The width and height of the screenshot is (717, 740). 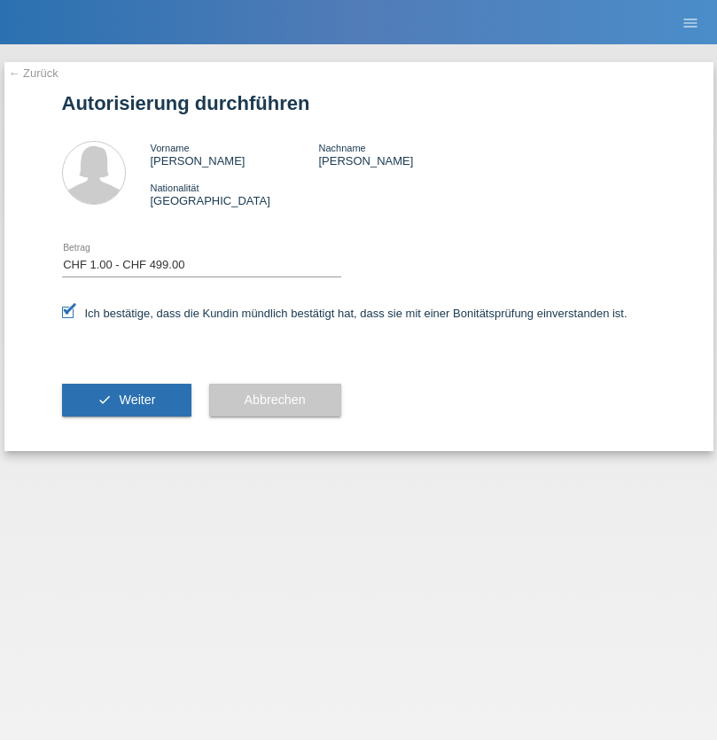 I want to click on span: Weiter, so click(x=137, y=400).